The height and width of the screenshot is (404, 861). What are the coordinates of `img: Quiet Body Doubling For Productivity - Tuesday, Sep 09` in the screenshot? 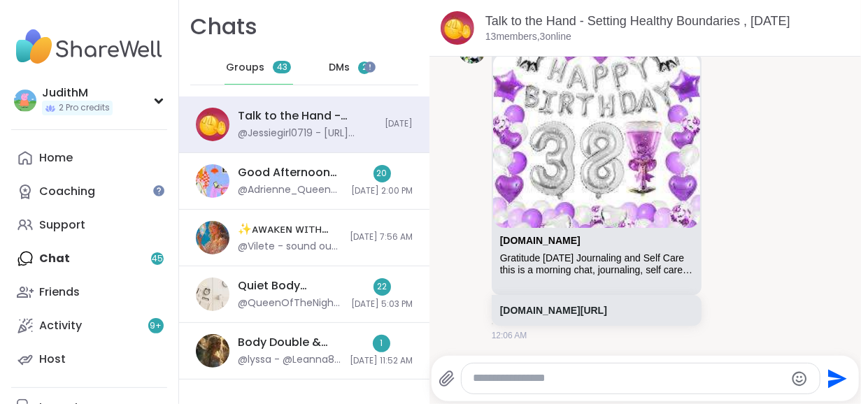 It's located at (213, 295).